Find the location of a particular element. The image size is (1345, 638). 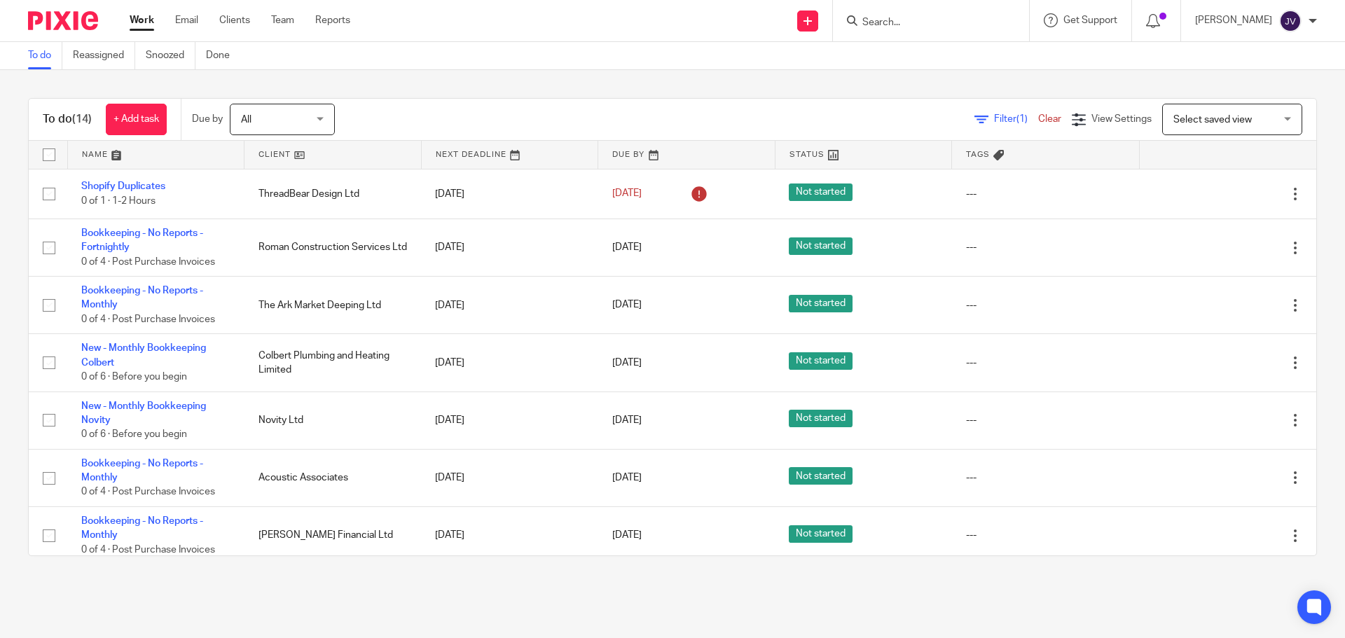

input: Search is located at coordinates (924, 23).